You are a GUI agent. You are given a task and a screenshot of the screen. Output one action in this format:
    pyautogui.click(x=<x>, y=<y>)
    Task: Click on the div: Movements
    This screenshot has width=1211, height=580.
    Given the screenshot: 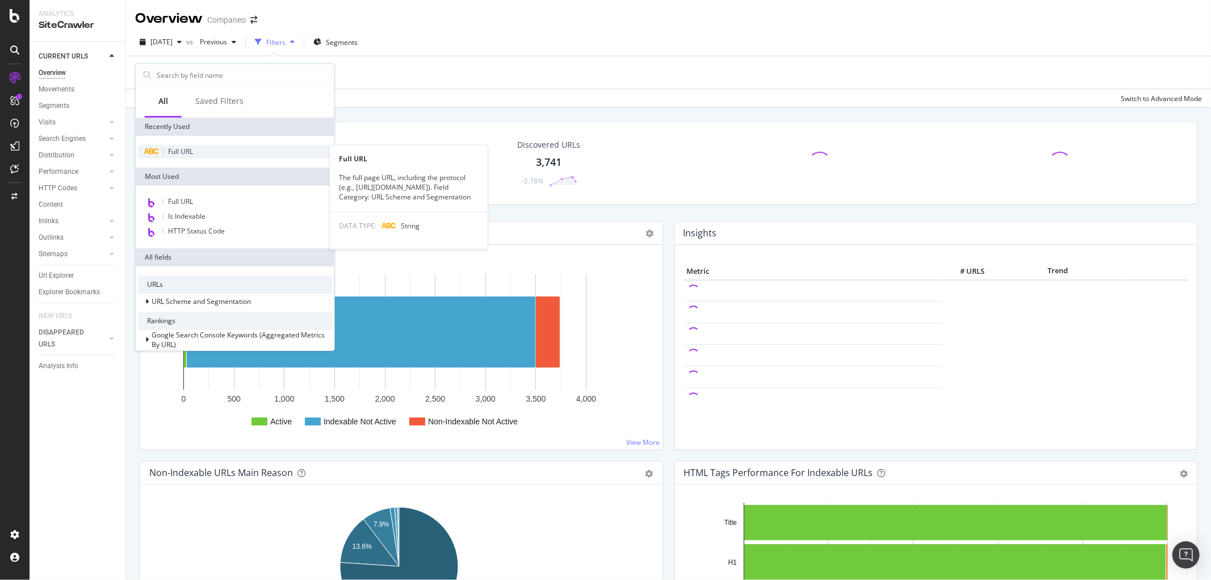 What is the action you would take?
    pyautogui.click(x=56, y=89)
    